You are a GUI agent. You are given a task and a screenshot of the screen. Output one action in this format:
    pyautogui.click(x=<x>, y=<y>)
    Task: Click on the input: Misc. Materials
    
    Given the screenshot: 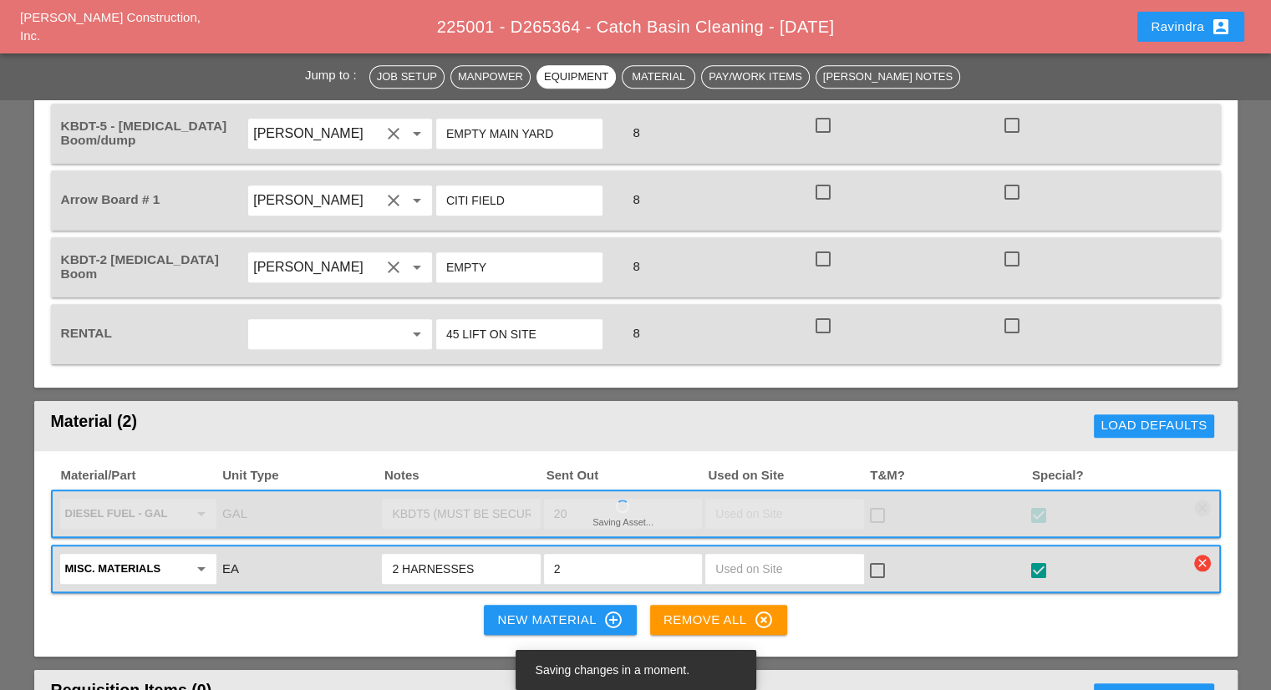 What is the action you would take?
    pyautogui.click(x=126, y=569)
    